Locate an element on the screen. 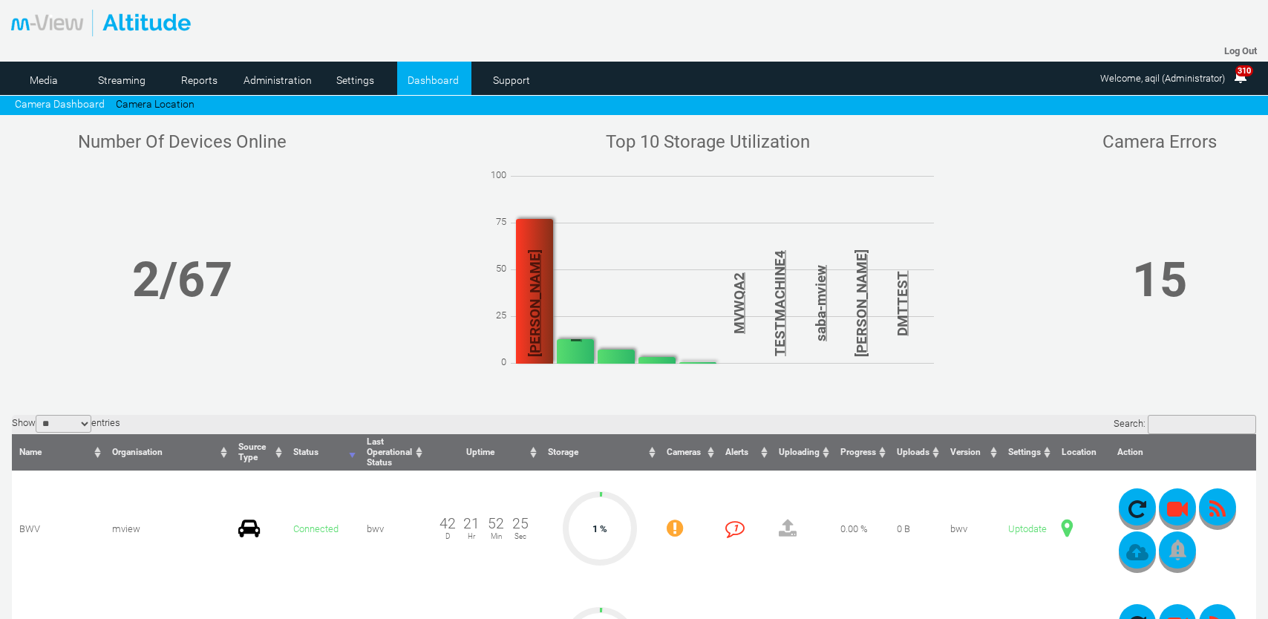 This screenshot has width=1268, height=619. span: Version is located at coordinates (965, 452).